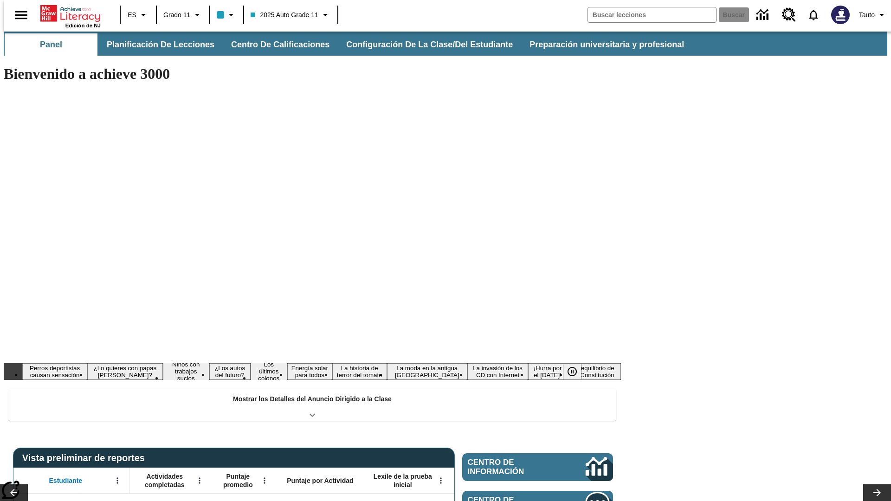  Describe the element at coordinates (867, 15) in the screenshot. I see `span: Tauto` at that location.